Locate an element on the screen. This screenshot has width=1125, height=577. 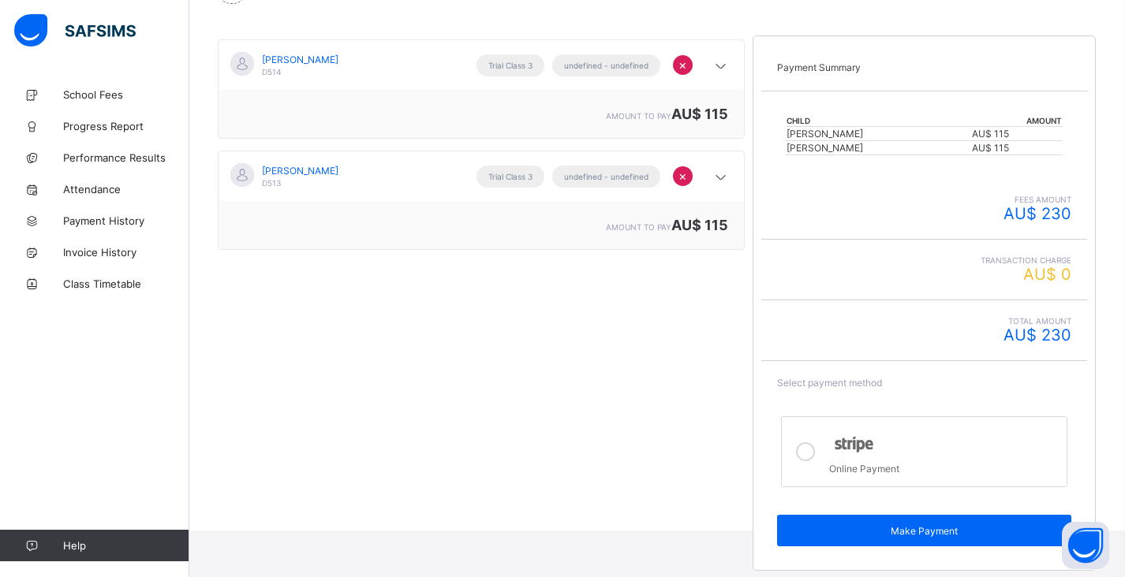
th: Child is located at coordinates (878, 121).